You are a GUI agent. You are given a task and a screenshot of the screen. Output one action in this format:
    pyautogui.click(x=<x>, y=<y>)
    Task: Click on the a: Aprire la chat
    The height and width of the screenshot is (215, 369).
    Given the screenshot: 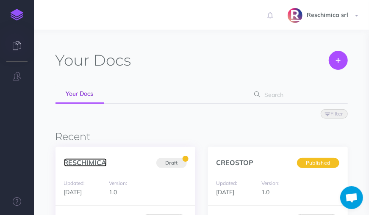 What is the action you would take?
    pyautogui.click(x=352, y=198)
    